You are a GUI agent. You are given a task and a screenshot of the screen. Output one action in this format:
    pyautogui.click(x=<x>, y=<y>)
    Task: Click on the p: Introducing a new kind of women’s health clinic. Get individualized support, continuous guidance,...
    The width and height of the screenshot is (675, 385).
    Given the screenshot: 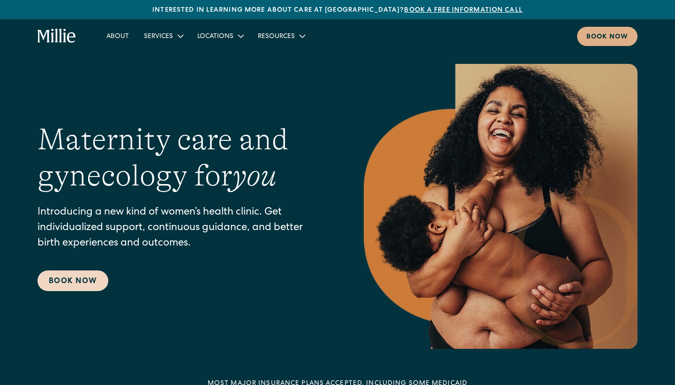 What is the action you would take?
    pyautogui.click(x=182, y=228)
    